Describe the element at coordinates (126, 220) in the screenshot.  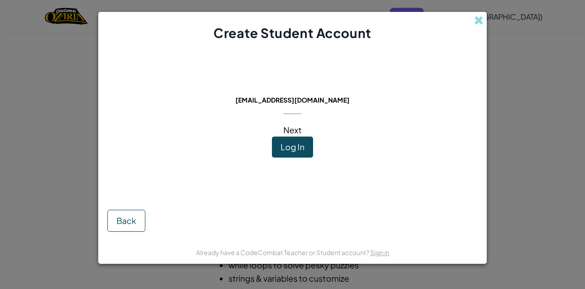
I see `span: Back` at that location.